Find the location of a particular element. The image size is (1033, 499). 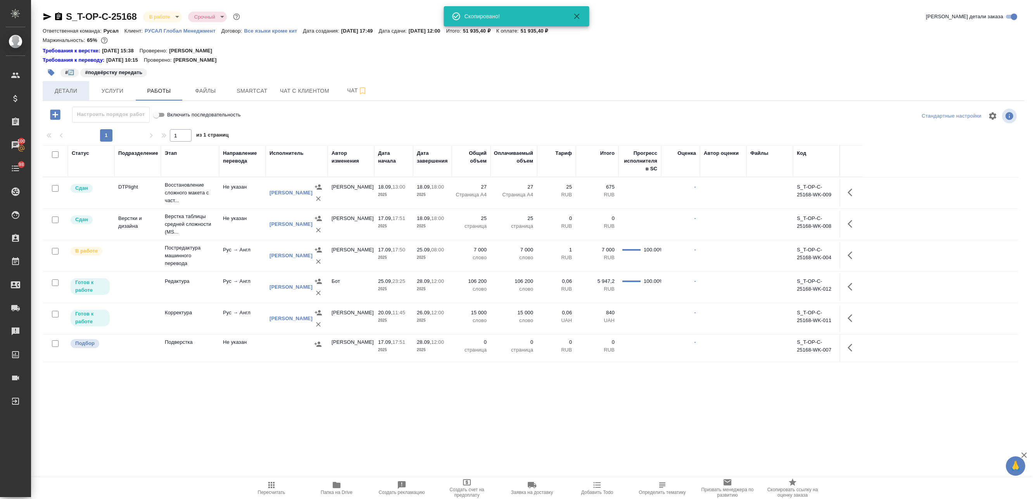

p: Постредактура машинного перевода is located at coordinates (190, 255).